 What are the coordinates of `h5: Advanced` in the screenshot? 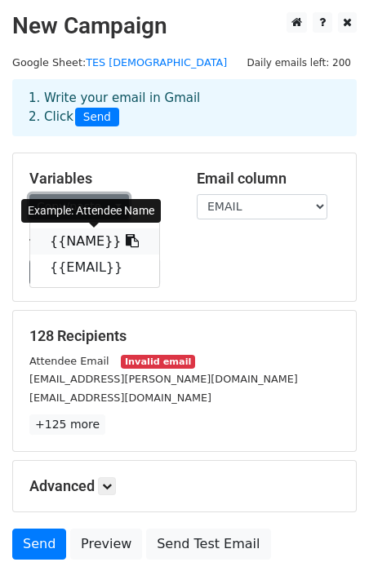 It's located at (184, 486).